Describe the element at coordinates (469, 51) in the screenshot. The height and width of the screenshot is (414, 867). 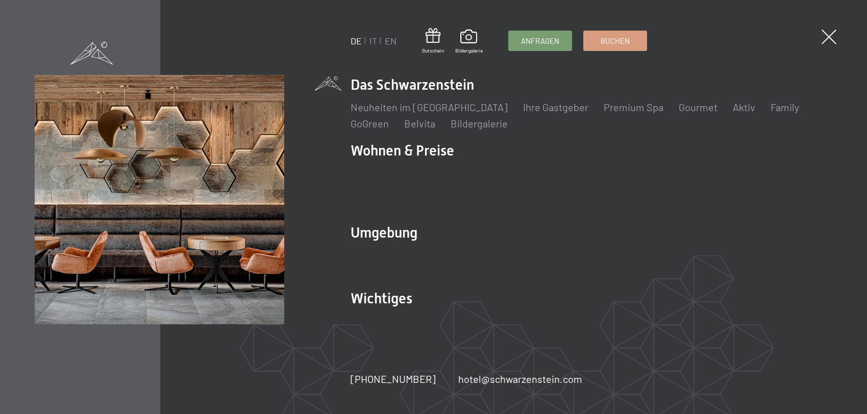
I see `span: Bildergalerie` at that location.